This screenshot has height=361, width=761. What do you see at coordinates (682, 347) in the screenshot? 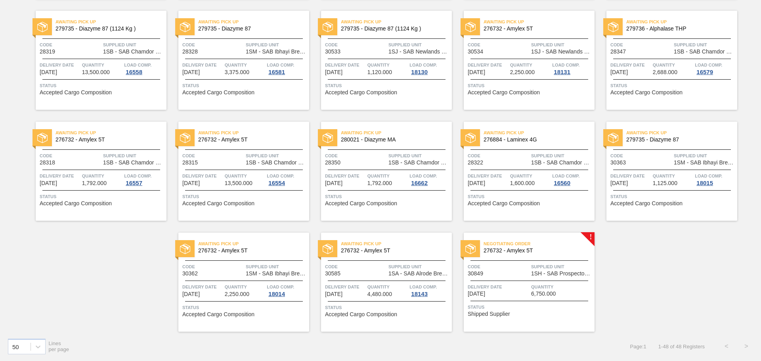
I see `span: 1 - 48 of 48 Registers` at bounding box center [682, 347].